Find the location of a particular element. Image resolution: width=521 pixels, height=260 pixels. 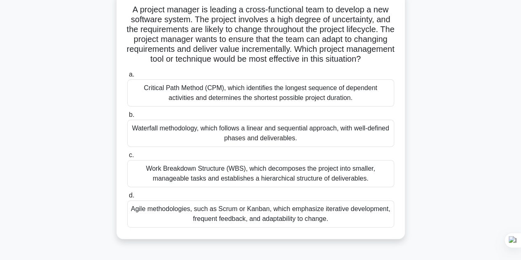

span: b. is located at coordinates (131, 114).